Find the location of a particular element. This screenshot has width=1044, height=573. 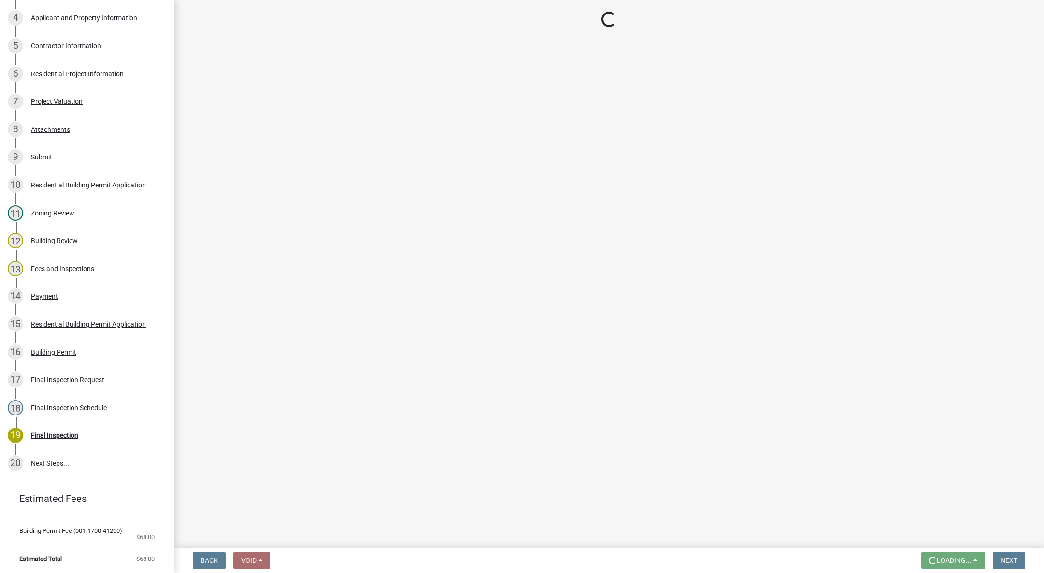

div: Contractor Information is located at coordinates (66, 46).